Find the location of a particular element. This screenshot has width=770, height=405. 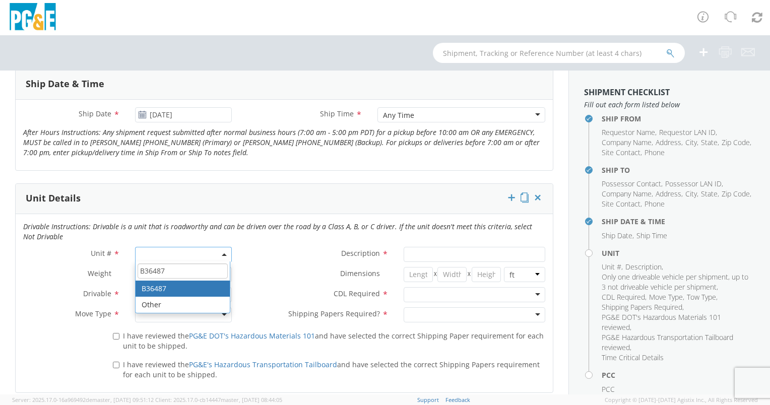

li: B36487 is located at coordinates (182, 289).